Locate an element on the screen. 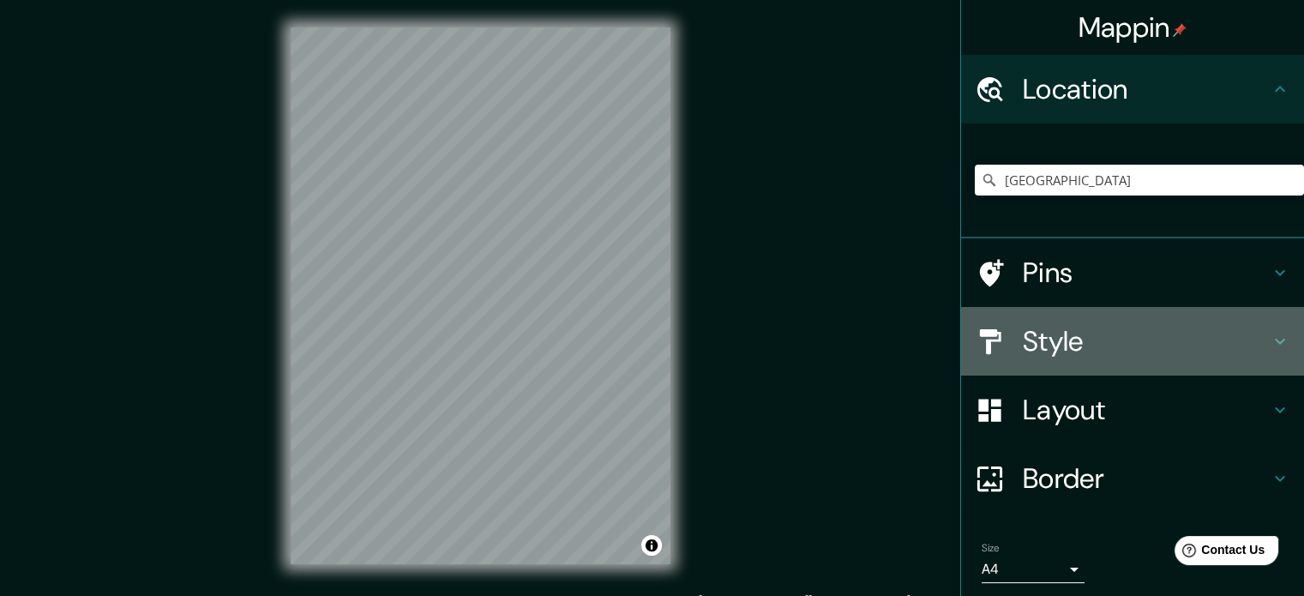 This screenshot has width=1304, height=596. canvas: Map is located at coordinates (480, 296).